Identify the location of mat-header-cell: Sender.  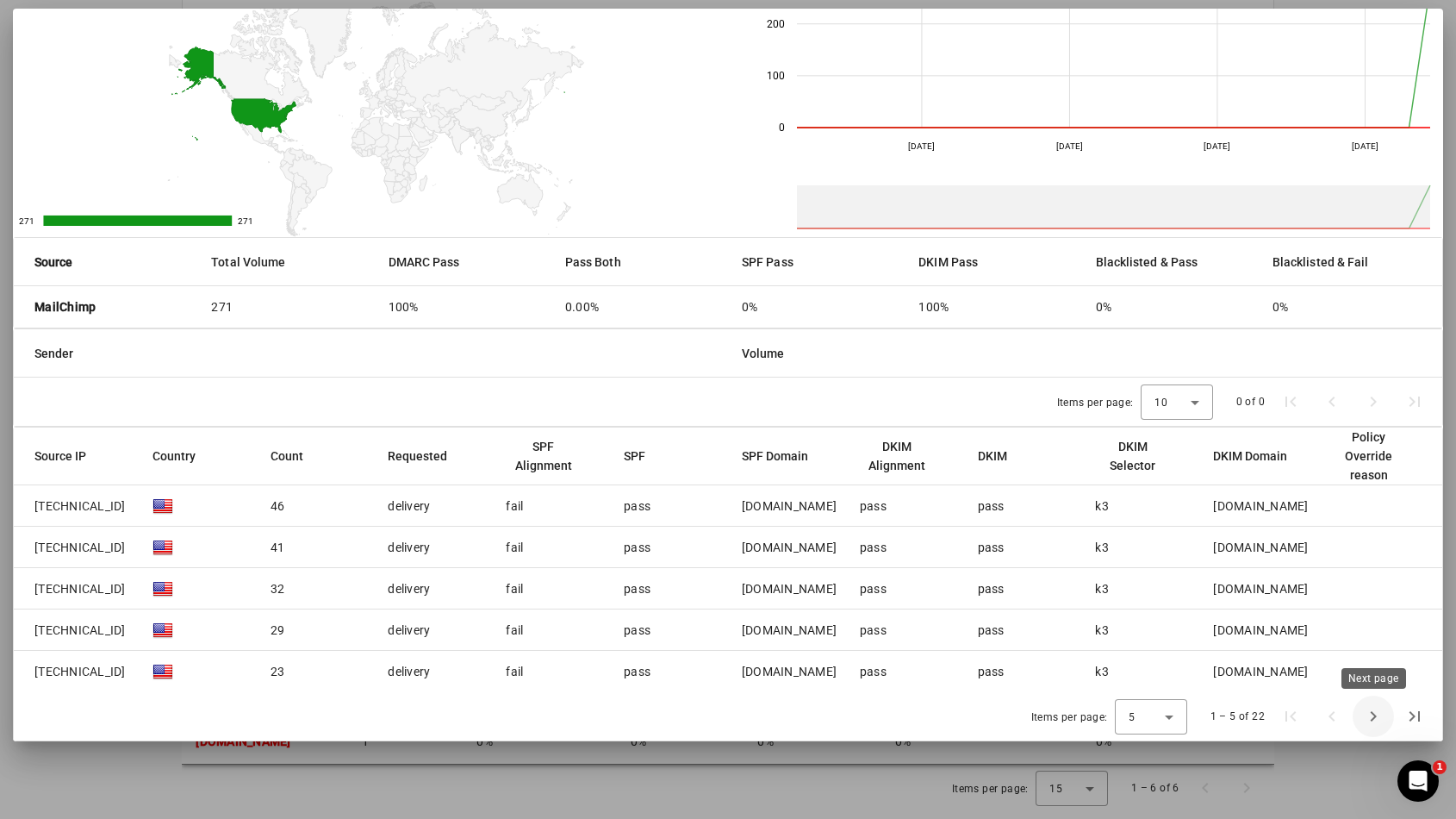
(370, 354).